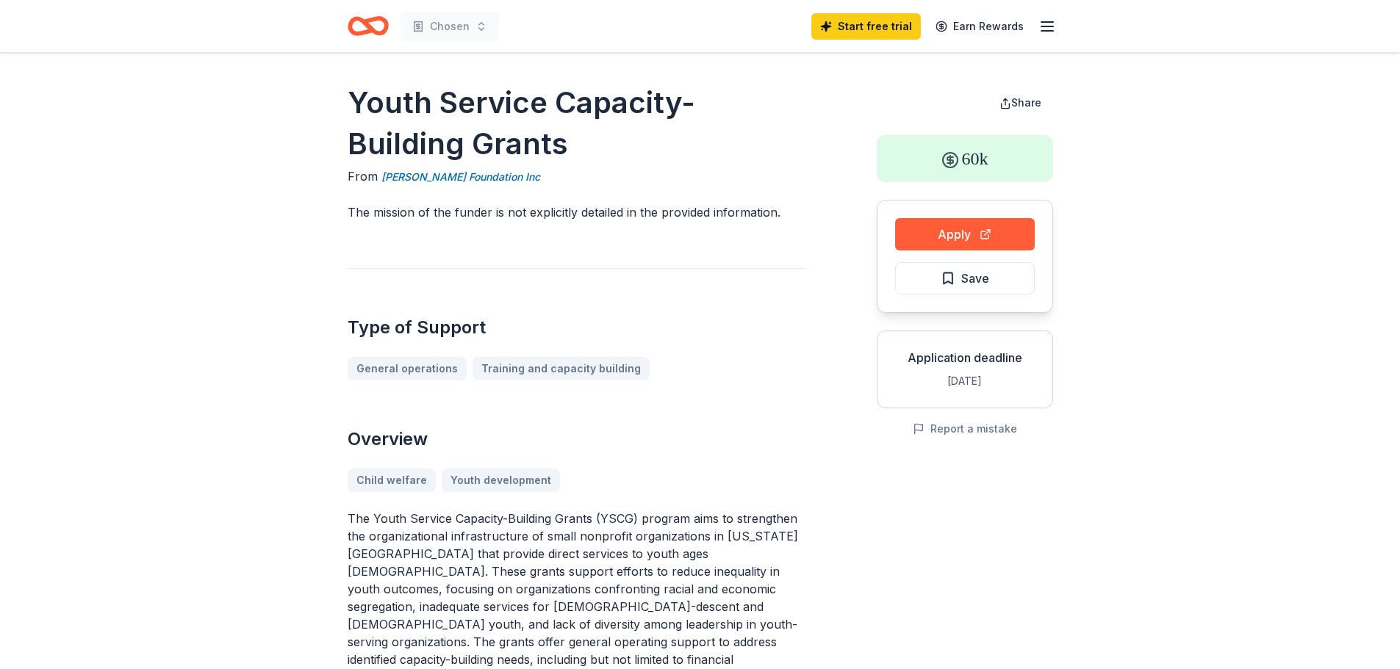 The width and height of the screenshot is (1400, 669). What do you see at coordinates (1020, 103) in the screenshot?
I see `button: Share` at bounding box center [1020, 103].